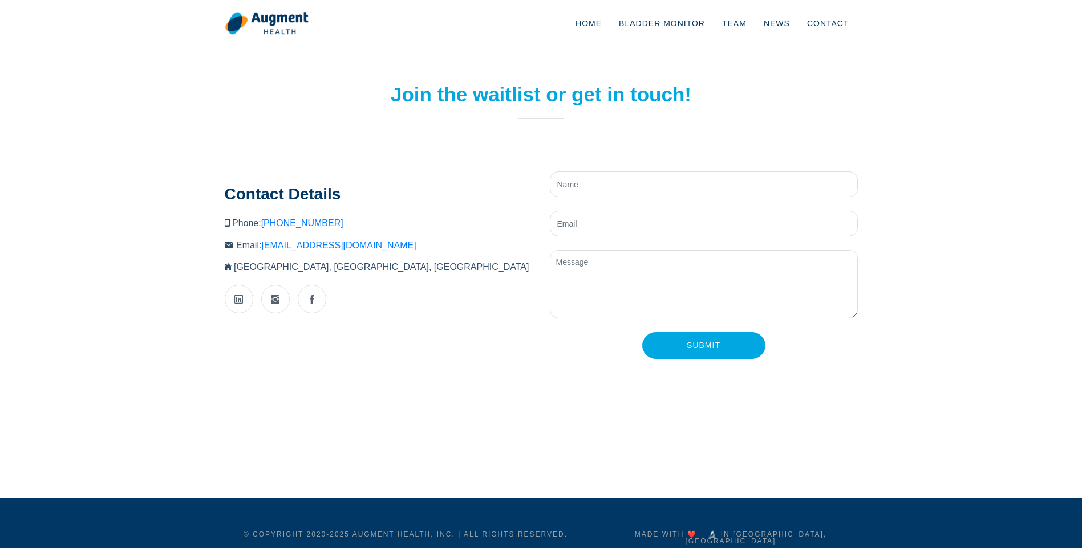  What do you see at coordinates (661, 23) in the screenshot?
I see `a: Bladder Monitor` at bounding box center [661, 23].